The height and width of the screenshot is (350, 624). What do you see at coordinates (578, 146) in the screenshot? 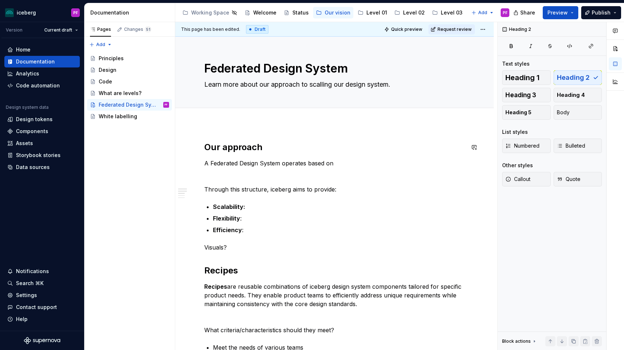
I see `button: Bulleted` at bounding box center [578, 146].